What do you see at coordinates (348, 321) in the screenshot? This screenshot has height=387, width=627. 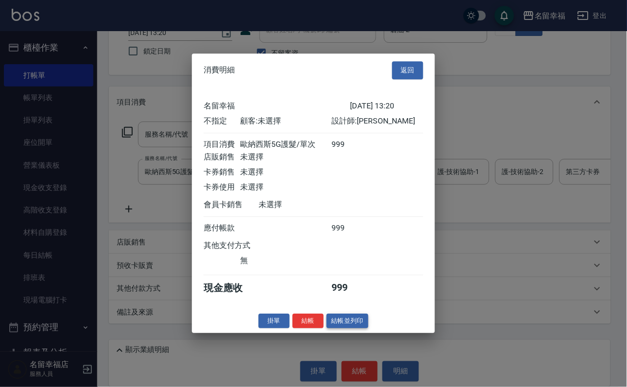 I see `button: 結帳並列印` at bounding box center [348, 321].